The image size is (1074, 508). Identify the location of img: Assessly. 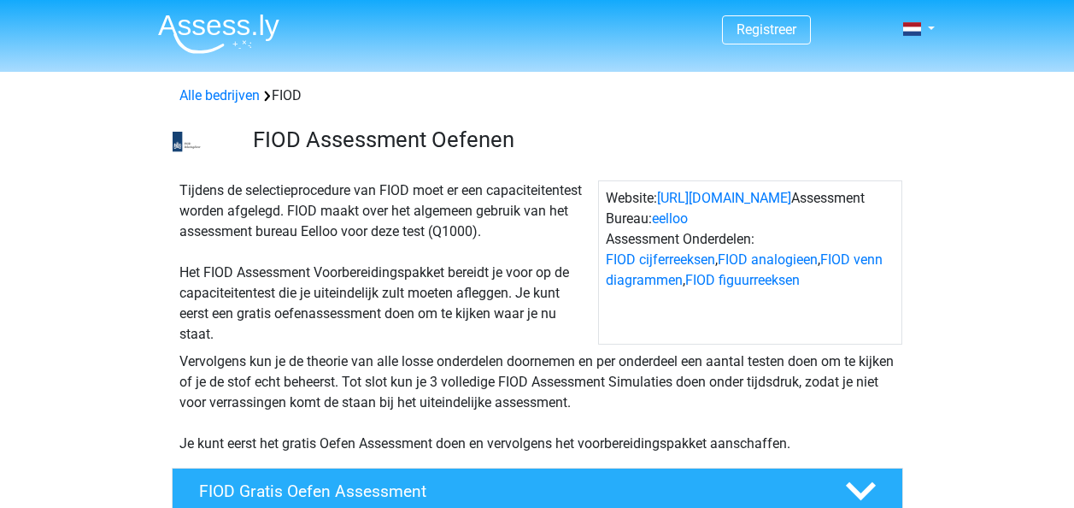
(219, 33).